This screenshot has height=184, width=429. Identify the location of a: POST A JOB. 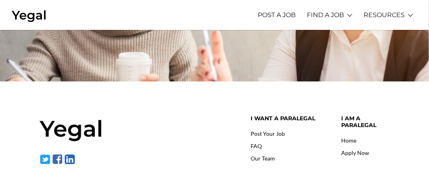
(277, 15).